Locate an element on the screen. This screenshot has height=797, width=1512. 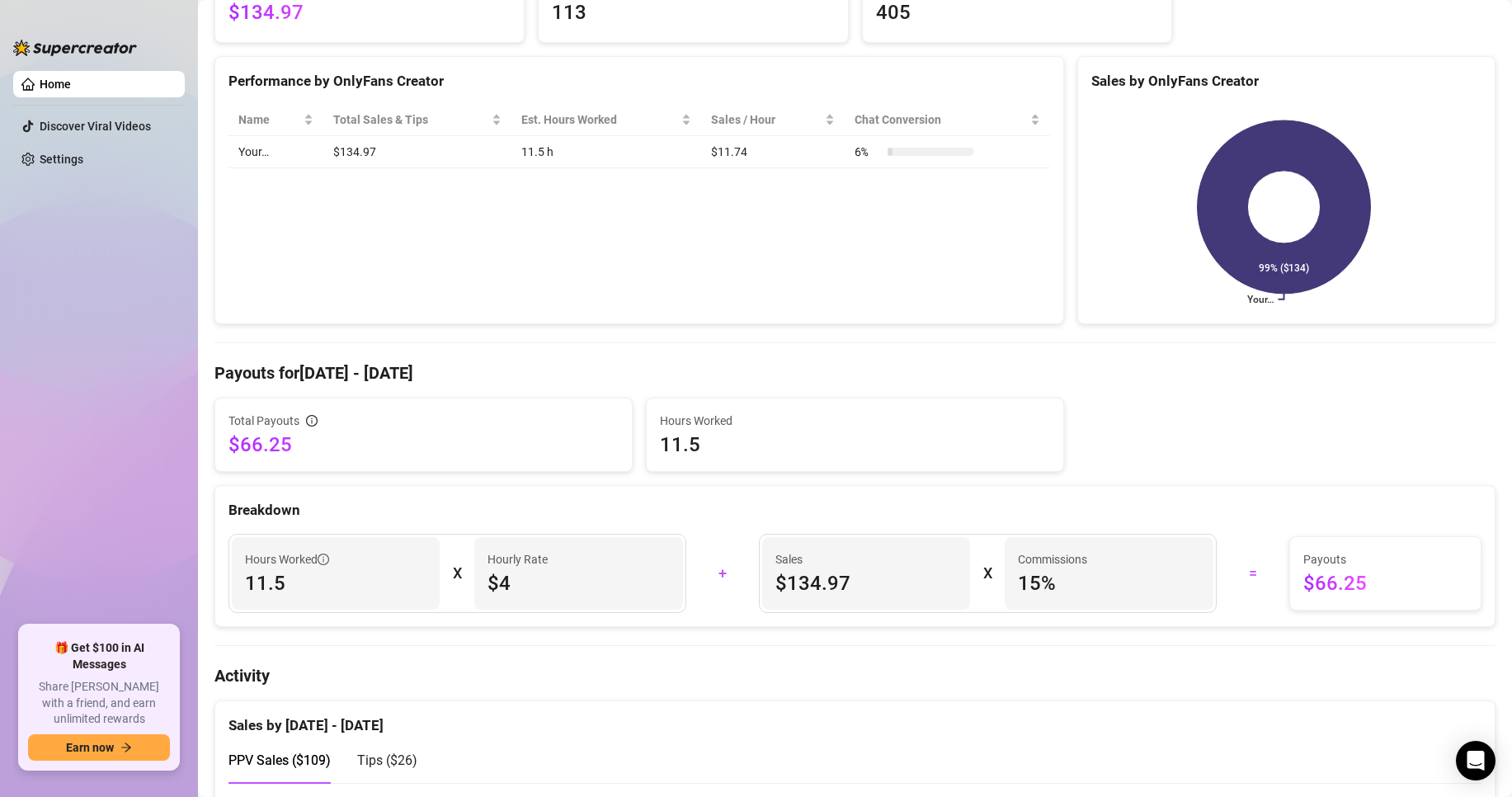
span: Total Sales & Tips is located at coordinates (411, 120).